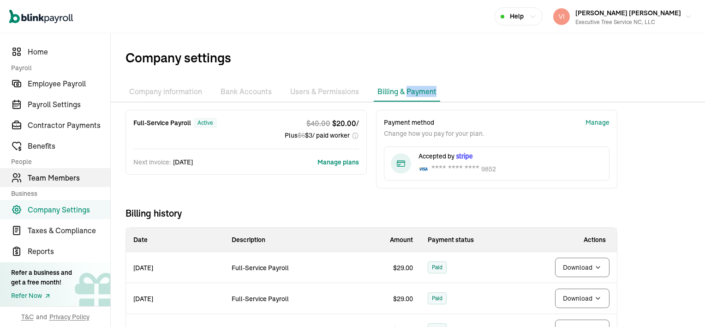  What do you see at coordinates (69, 317) in the screenshot?
I see `span: Privacy Policy` at bounding box center [69, 317].